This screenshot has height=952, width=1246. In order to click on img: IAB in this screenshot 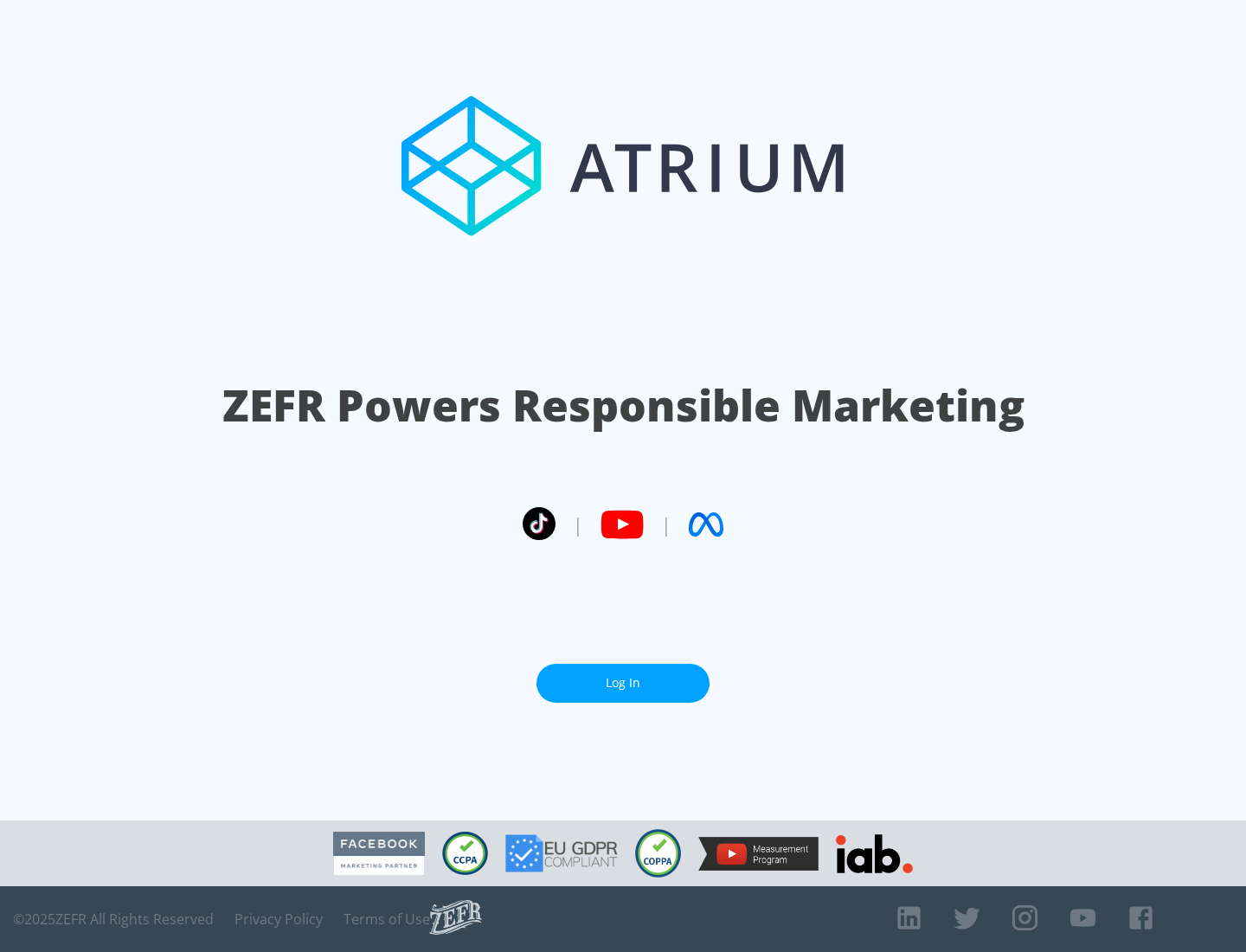, I will do `click(874, 853)`.